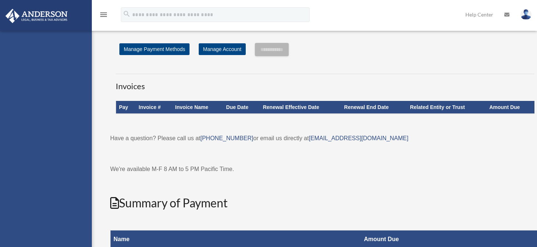  I want to click on img: User Pic, so click(526, 14).